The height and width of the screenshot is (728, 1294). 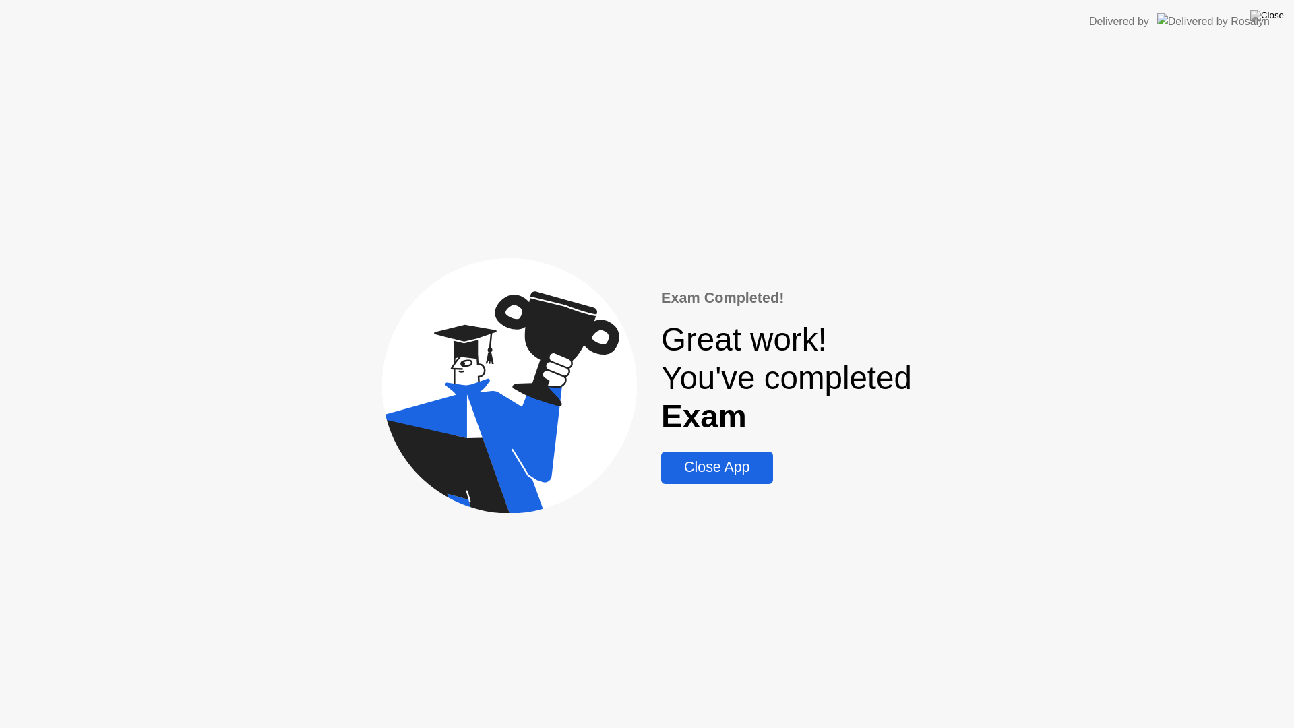 What do you see at coordinates (704, 416) in the screenshot?
I see `b: Exam` at bounding box center [704, 416].